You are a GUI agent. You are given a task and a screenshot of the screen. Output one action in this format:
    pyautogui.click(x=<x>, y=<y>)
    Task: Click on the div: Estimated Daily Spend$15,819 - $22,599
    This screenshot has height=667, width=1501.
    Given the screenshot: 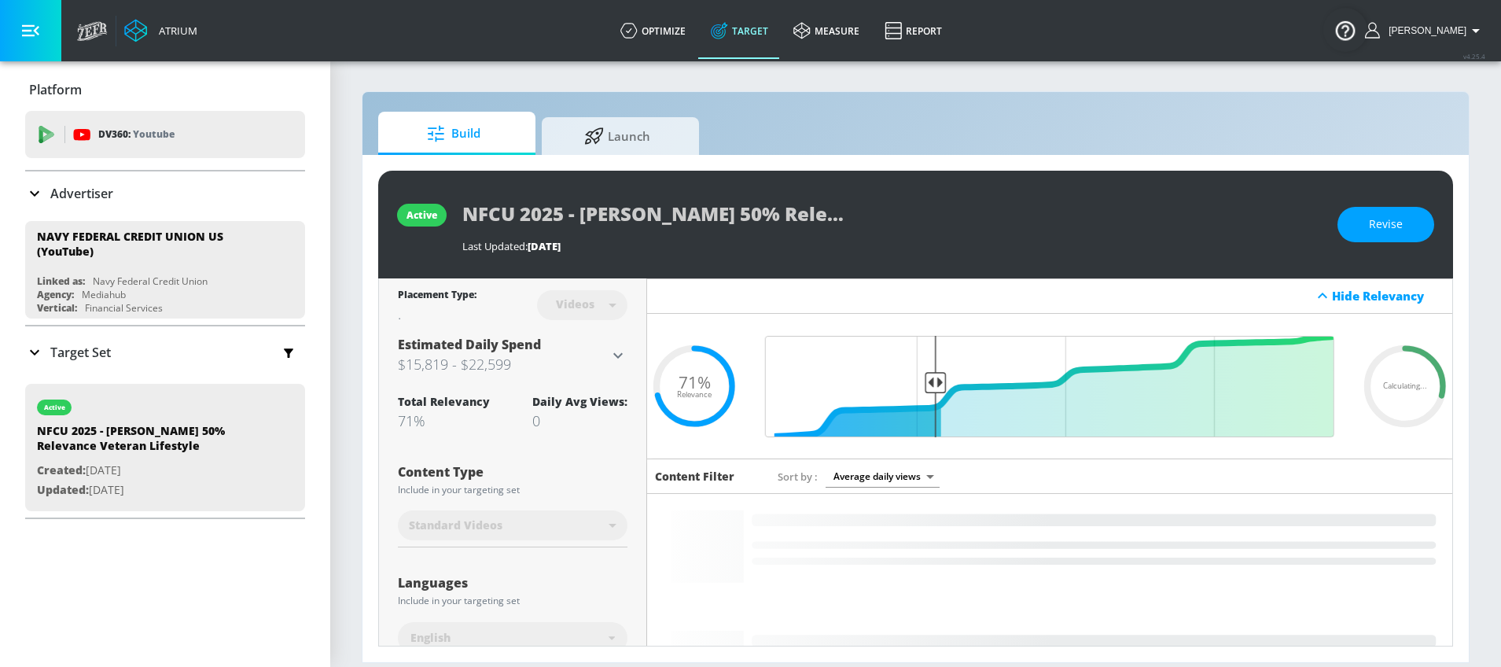 What is the action you would take?
    pyautogui.click(x=513, y=355)
    